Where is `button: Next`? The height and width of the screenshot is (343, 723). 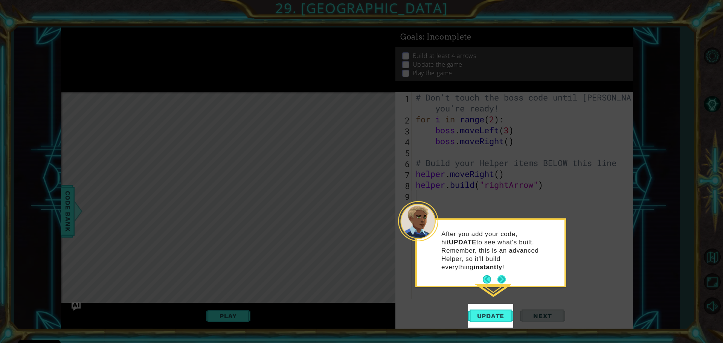 button: Next is located at coordinates (502, 279).